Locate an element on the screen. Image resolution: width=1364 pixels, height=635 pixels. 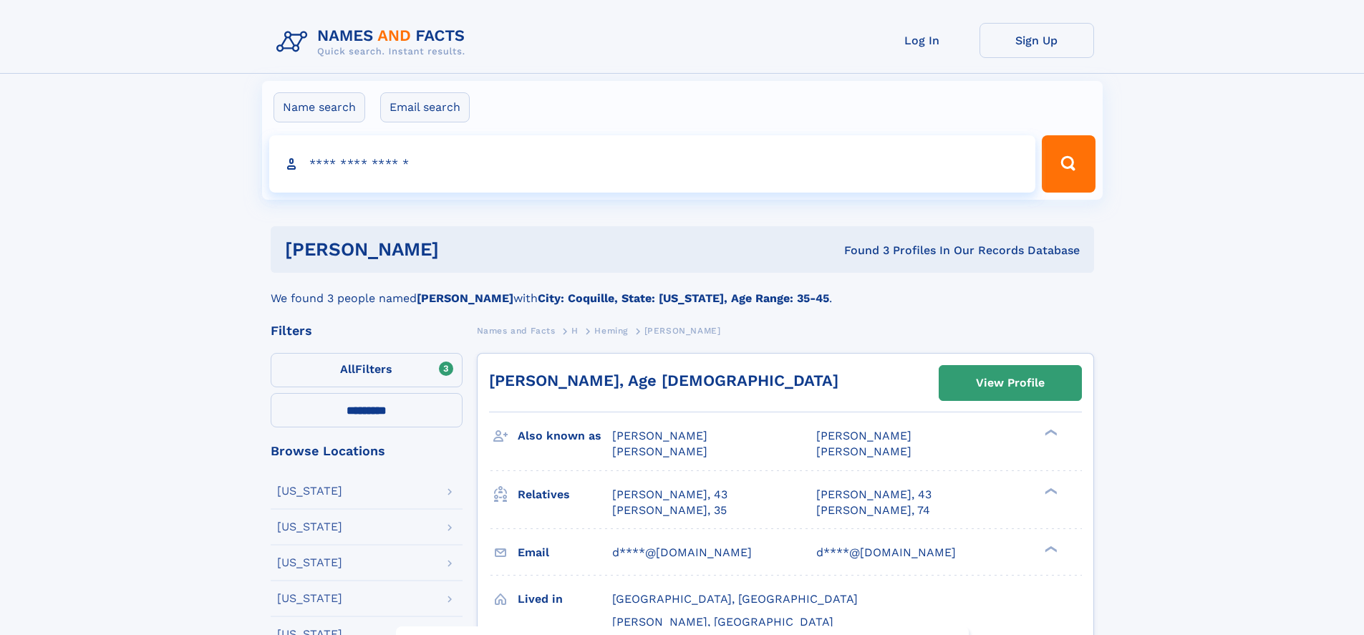
span: H is located at coordinates (575, 331).